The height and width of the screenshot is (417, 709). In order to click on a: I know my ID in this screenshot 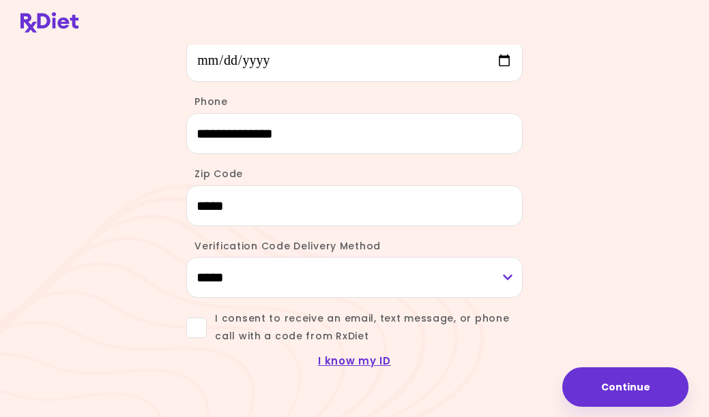, I will do `click(354, 361)`.